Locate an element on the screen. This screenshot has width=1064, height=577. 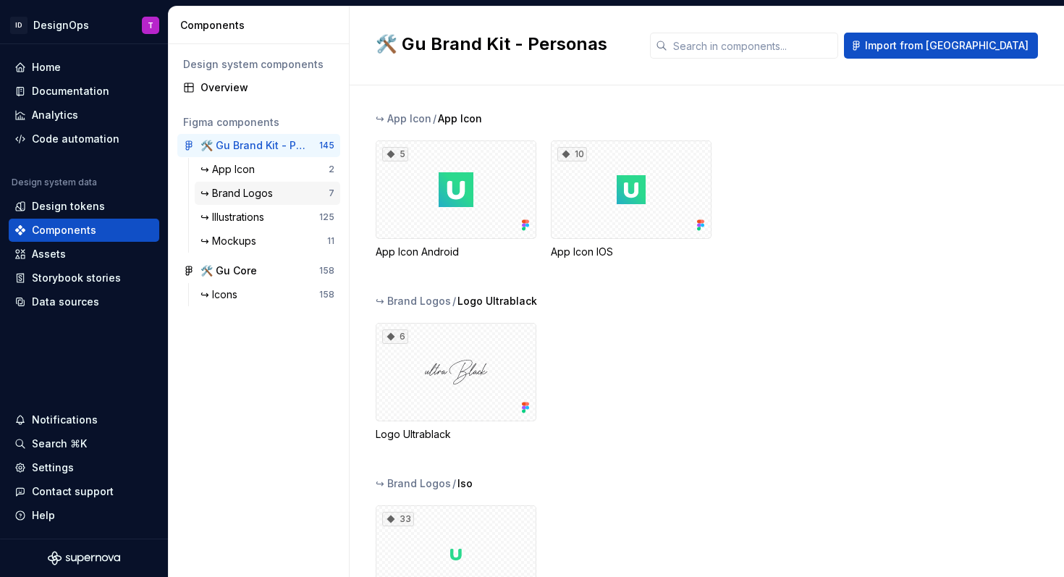
button: IDDesignOpsT is located at coordinates (84, 25).